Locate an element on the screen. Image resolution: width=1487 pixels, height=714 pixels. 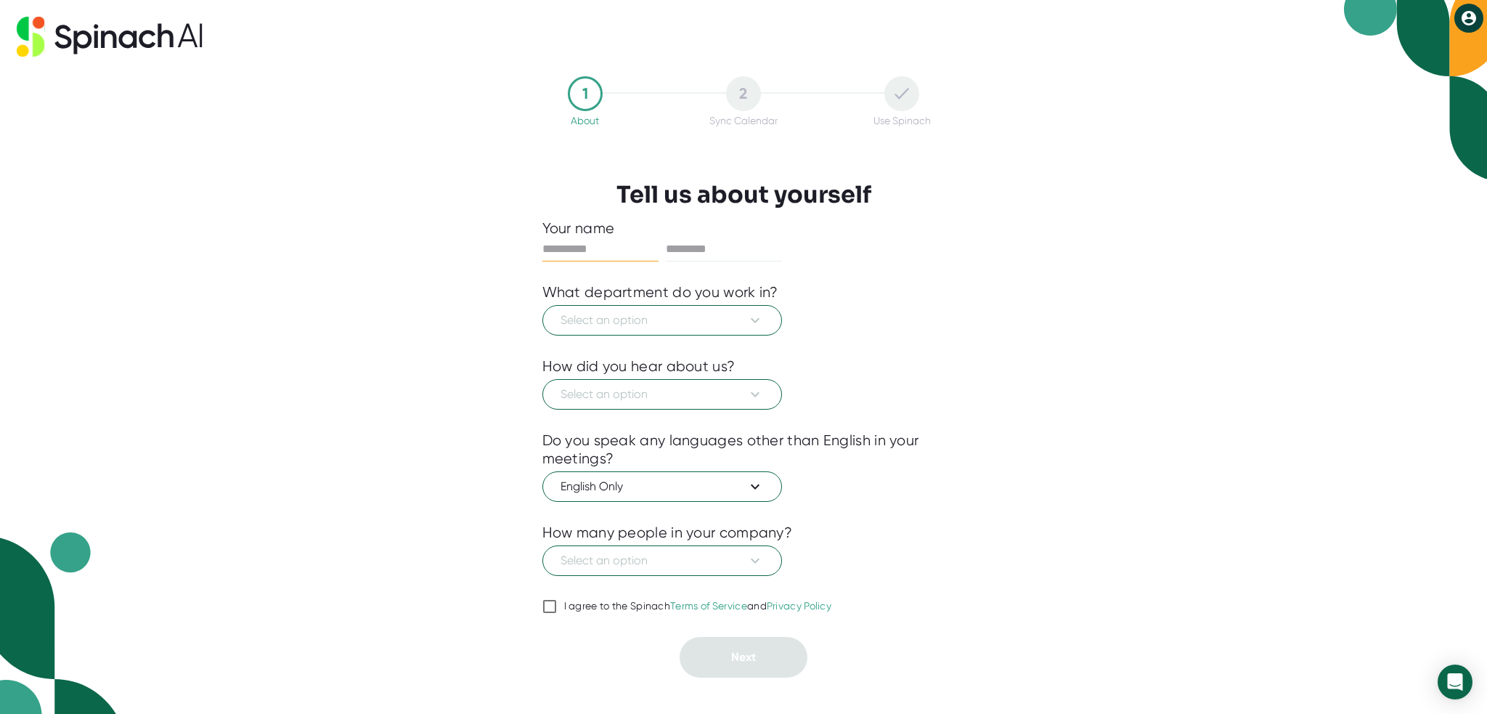
div: How many people in your company? is located at coordinates (667, 532).